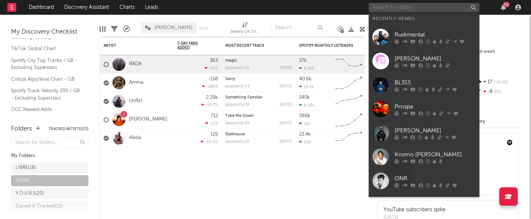  I want to click on div: 2.29k, so click(212, 97).